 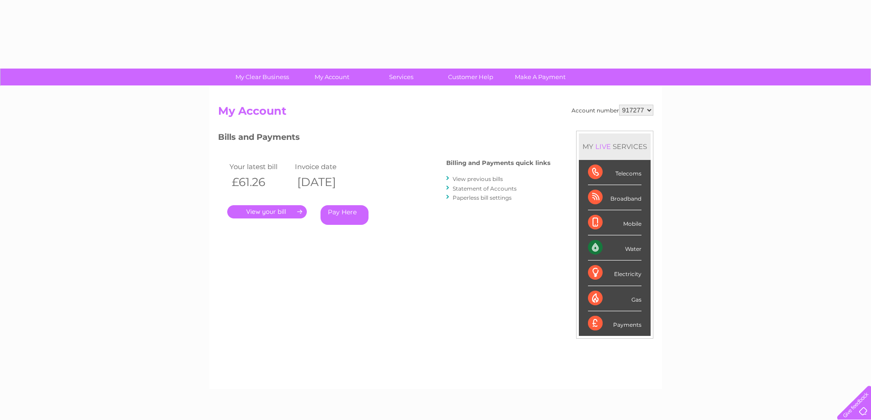 What do you see at coordinates (482, 197) in the screenshot?
I see `a: Paperless bill settings` at bounding box center [482, 197].